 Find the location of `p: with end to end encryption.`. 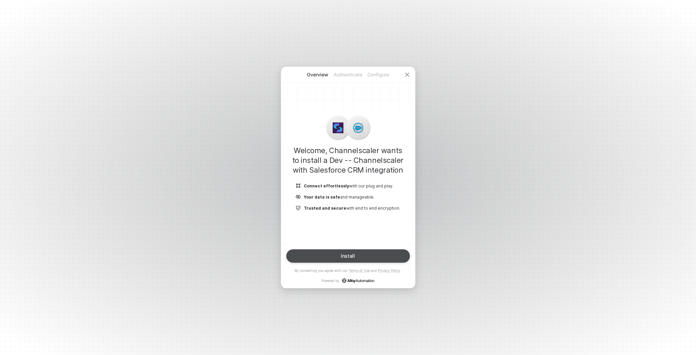

p: with end to end encryption. is located at coordinates (352, 208).